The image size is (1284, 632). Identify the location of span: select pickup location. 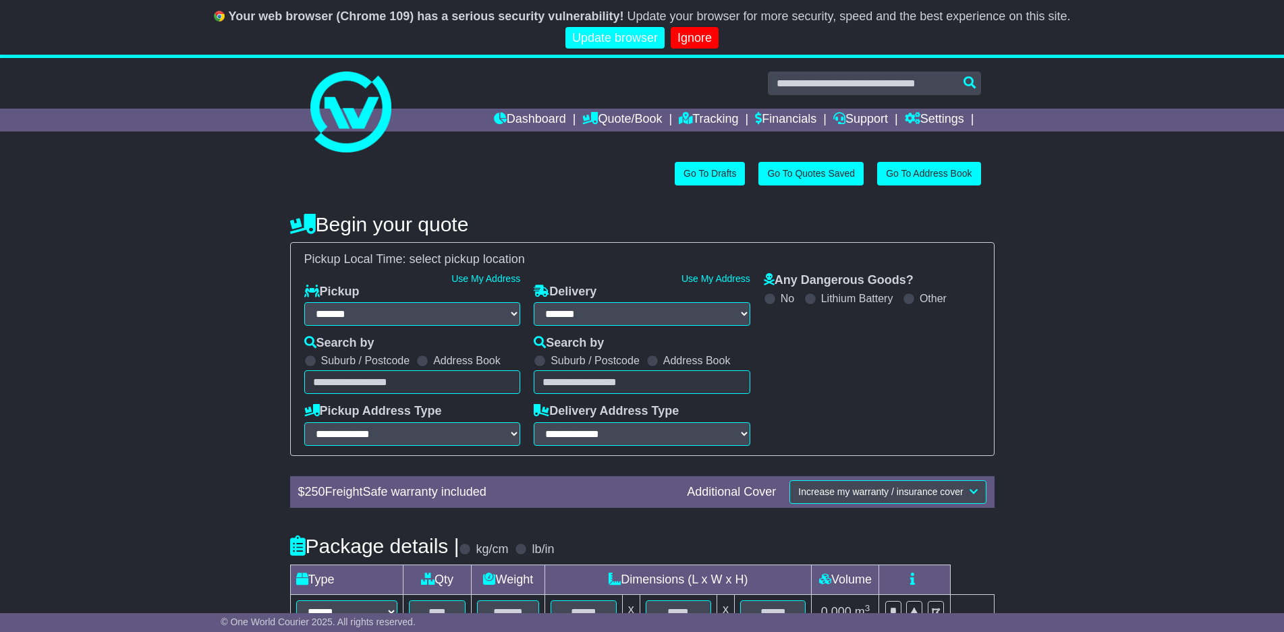
(467, 259).